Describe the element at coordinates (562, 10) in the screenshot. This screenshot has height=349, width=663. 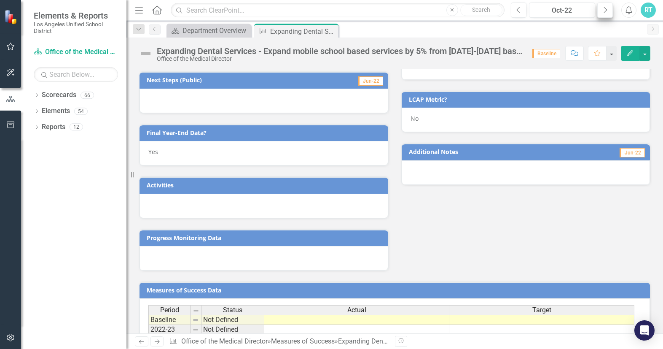
I see `button: Oct-22` at that location.